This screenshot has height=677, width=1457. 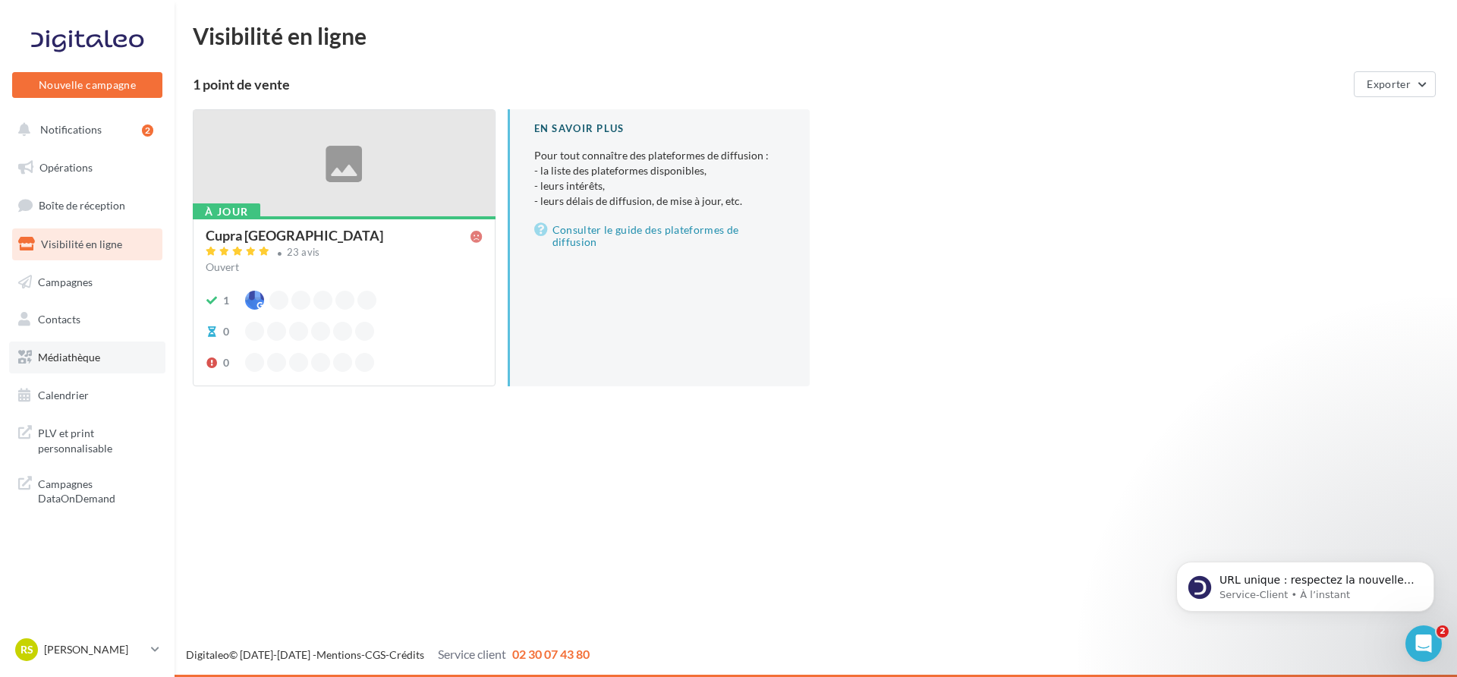 I want to click on a: Boîte de réception, so click(x=87, y=205).